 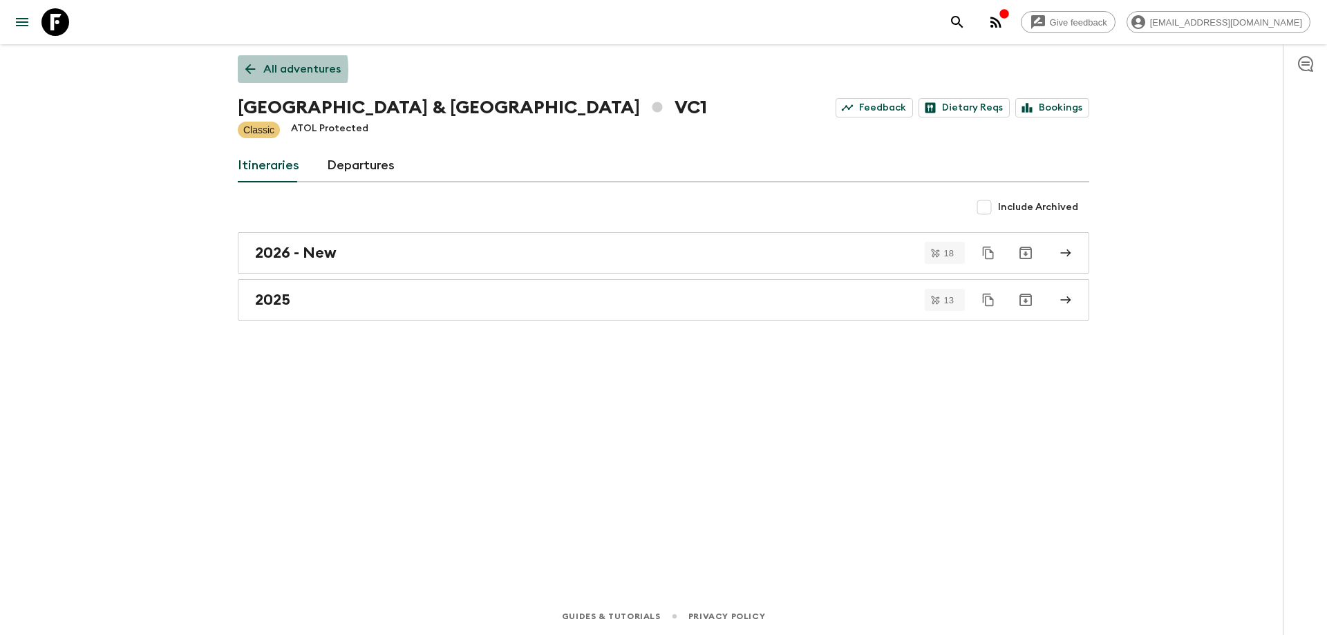 What do you see at coordinates (949, 253) in the screenshot?
I see `span: 18` at bounding box center [949, 253].